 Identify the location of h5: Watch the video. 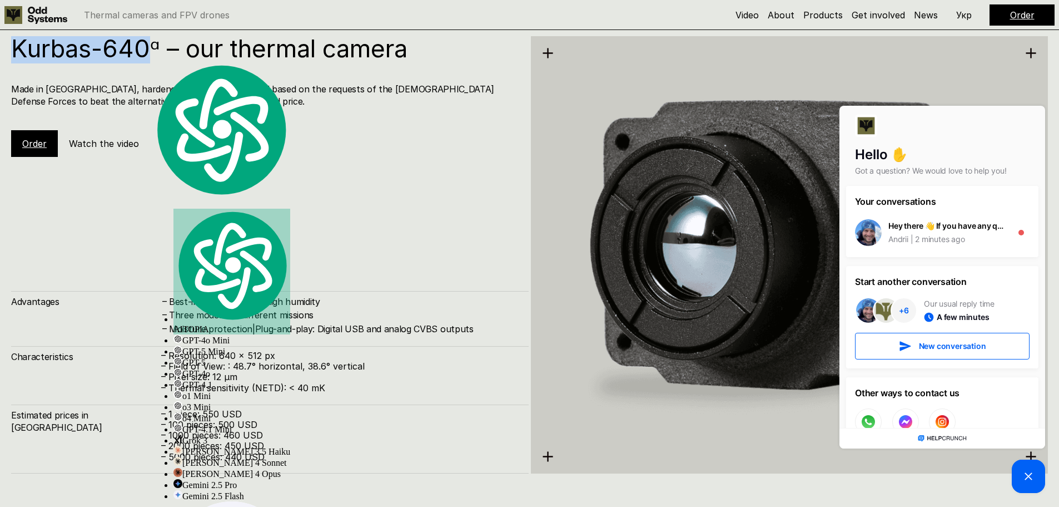
(104, 143).